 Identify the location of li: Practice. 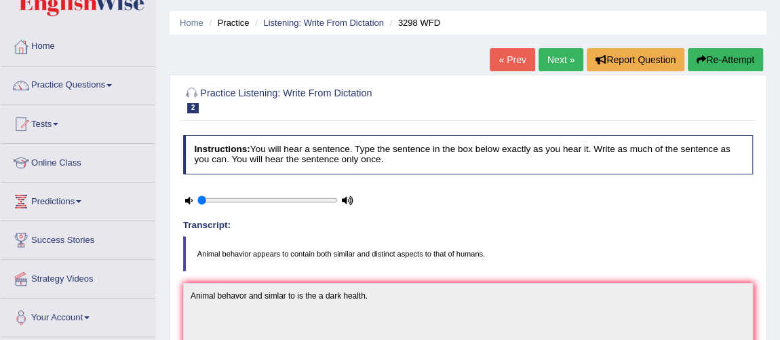
(227, 22).